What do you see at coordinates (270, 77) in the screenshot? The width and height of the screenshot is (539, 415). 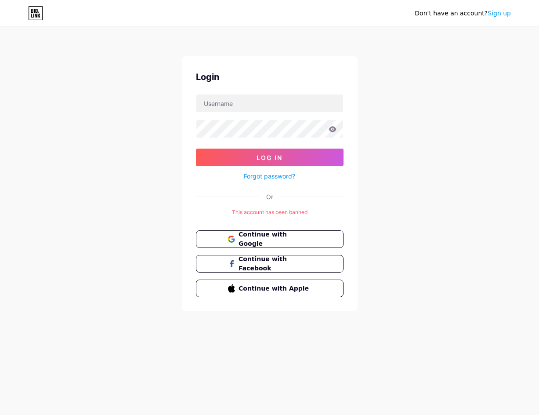 I see `div: Login` at bounding box center [270, 77].